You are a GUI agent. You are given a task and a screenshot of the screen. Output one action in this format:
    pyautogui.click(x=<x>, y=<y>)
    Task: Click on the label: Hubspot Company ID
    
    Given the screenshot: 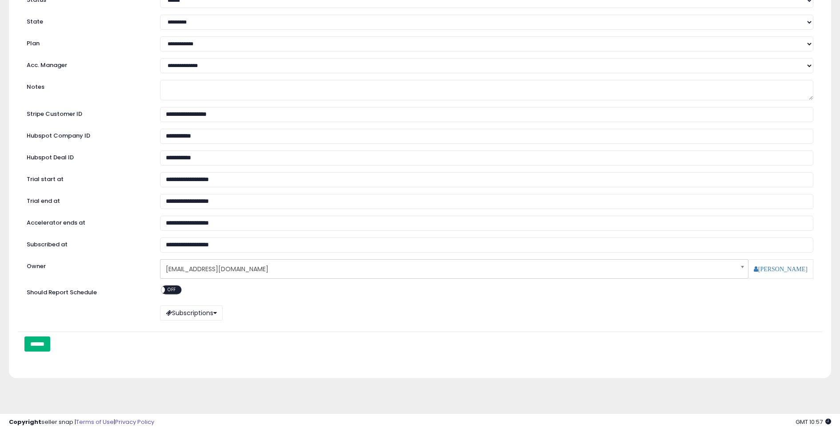 What is the action you would take?
    pyautogui.click(x=87, y=135)
    